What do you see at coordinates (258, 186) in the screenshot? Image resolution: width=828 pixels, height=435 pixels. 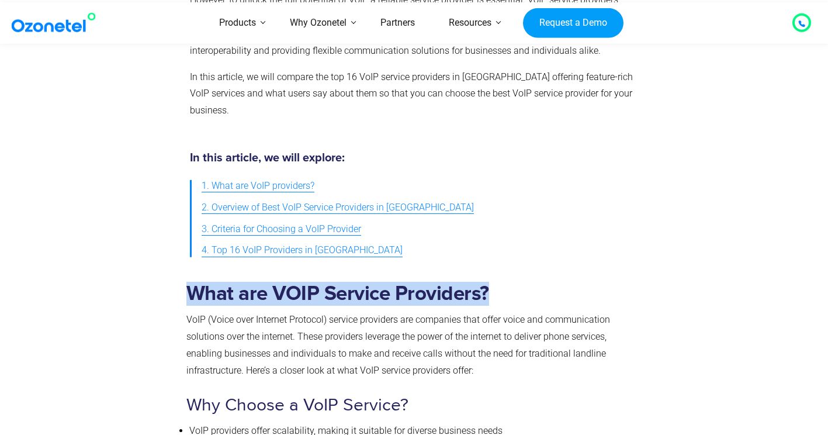 I see `span: 1. What are VoIP providers?` at bounding box center [258, 186].